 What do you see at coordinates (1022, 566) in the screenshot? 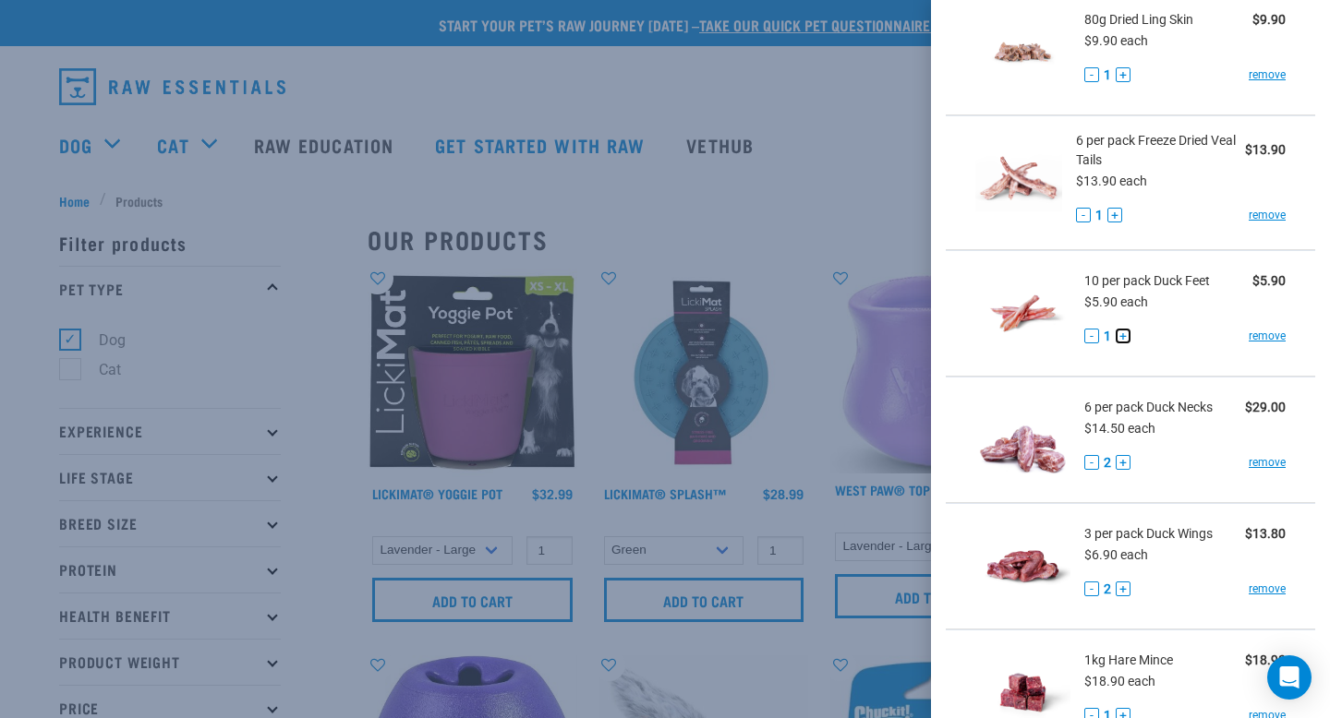
I see `img: Duck Wings` at bounding box center [1022, 566].